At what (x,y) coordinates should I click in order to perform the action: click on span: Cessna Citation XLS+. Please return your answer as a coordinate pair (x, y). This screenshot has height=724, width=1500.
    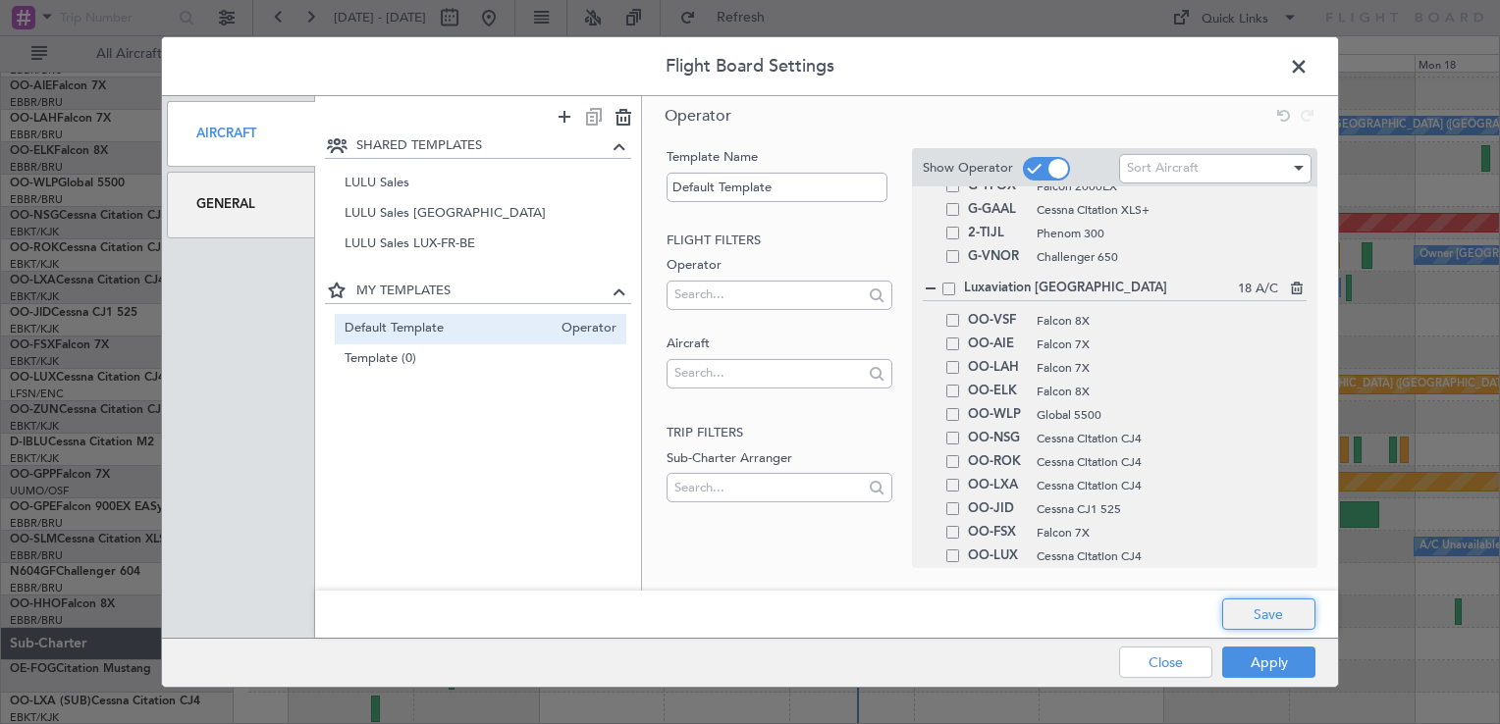
    Looking at the image, I should click on (1171, 210).